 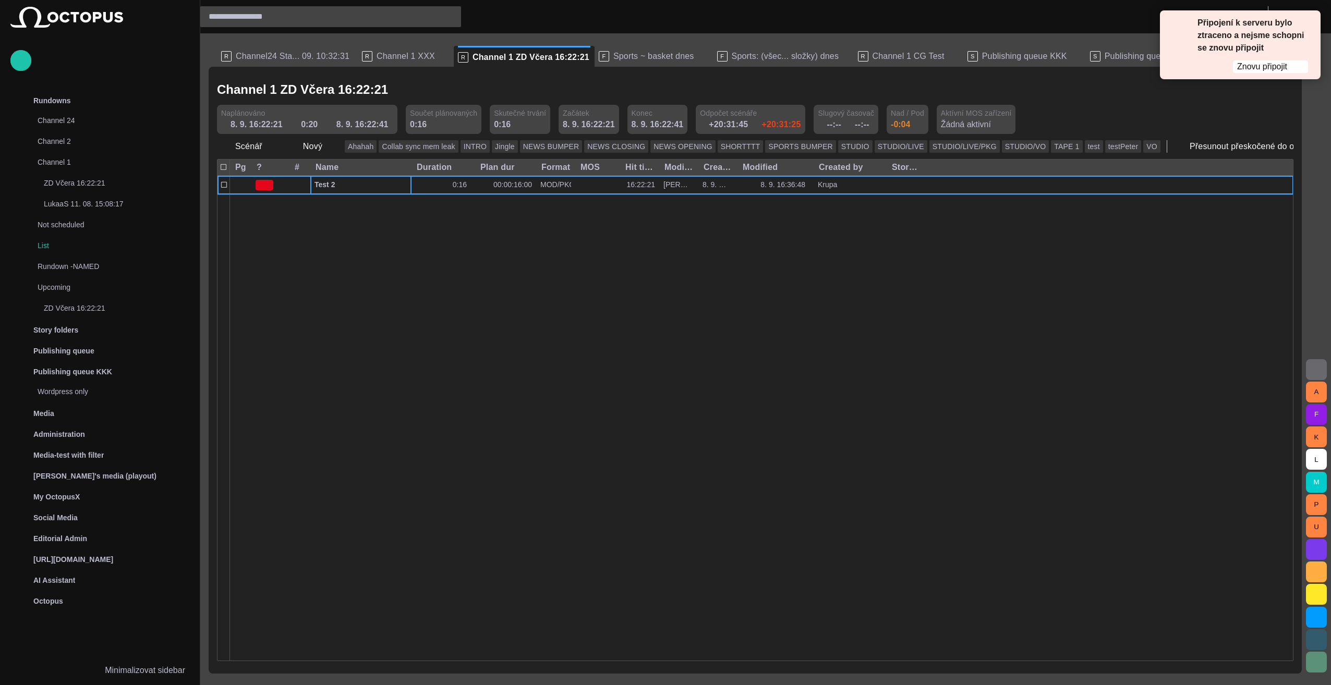 I want to click on div: RChannel 1 CG Test, so click(x=908, y=56).